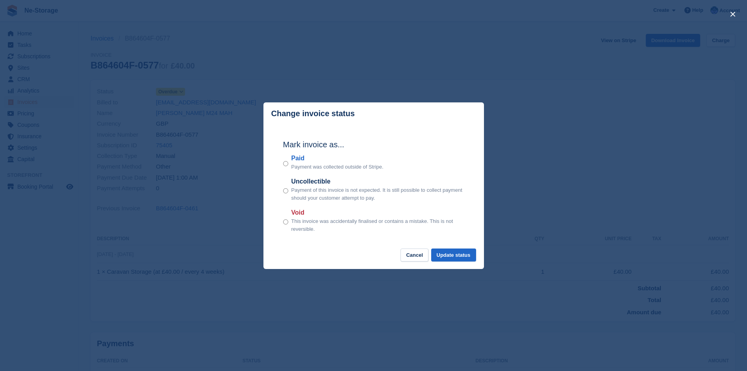 This screenshot has height=371, width=747. Describe the element at coordinates (378, 213) in the screenshot. I see `label: Void` at that location.